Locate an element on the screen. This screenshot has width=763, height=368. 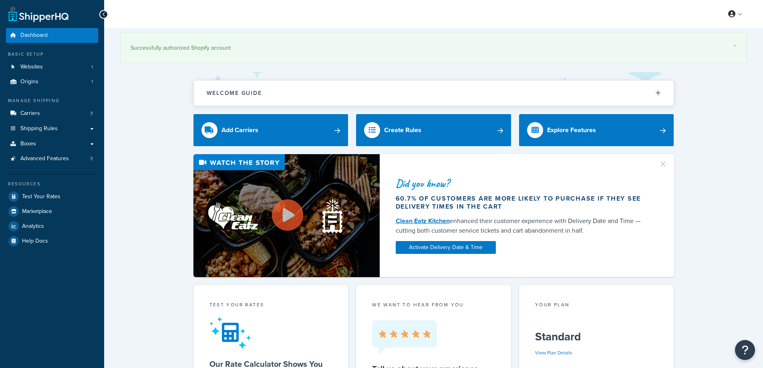
button: Welcome Guide is located at coordinates (434, 93).